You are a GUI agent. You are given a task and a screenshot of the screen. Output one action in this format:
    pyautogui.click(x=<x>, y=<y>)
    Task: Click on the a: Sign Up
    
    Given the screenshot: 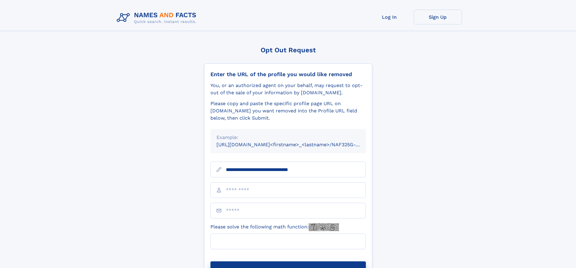 What is the action you would take?
    pyautogui.click(x=438, y=17)
    